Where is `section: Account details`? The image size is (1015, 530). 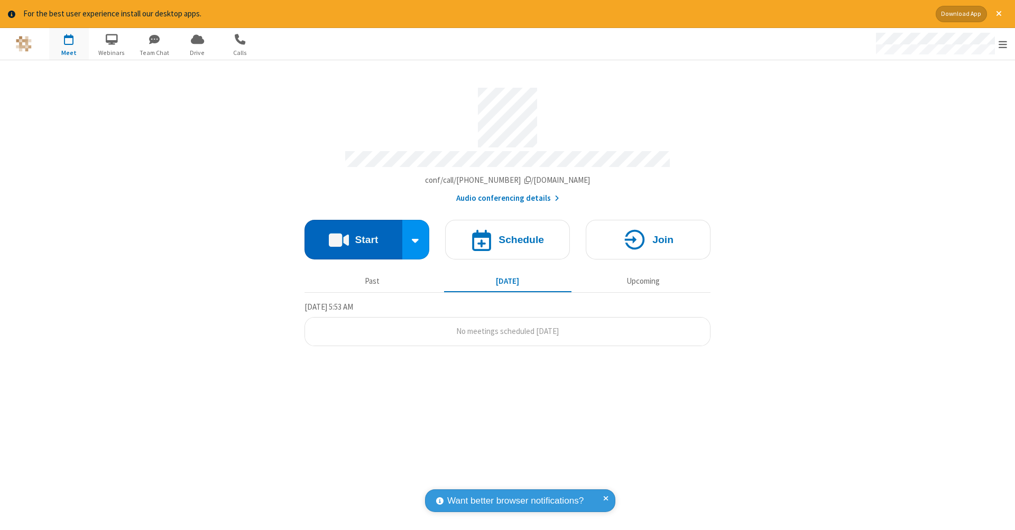
section: Account details is located at coordinates (508, 142).